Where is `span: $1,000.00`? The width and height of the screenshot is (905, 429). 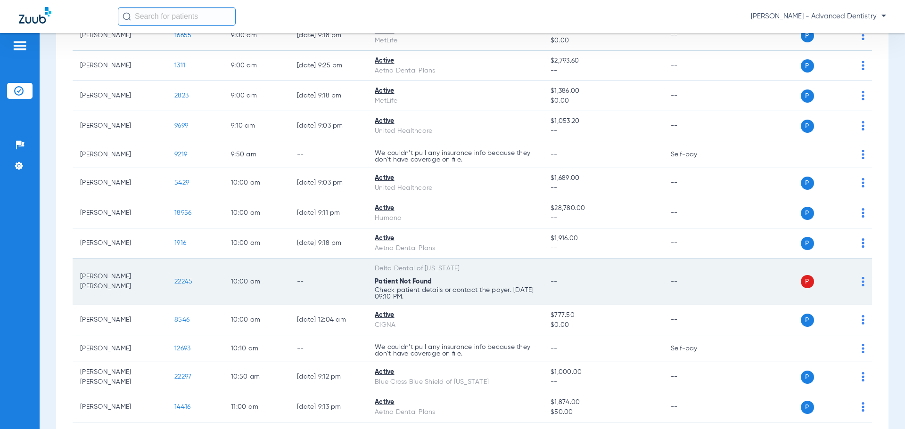
span: $1,000.00 is located at coordinates (603, 372).